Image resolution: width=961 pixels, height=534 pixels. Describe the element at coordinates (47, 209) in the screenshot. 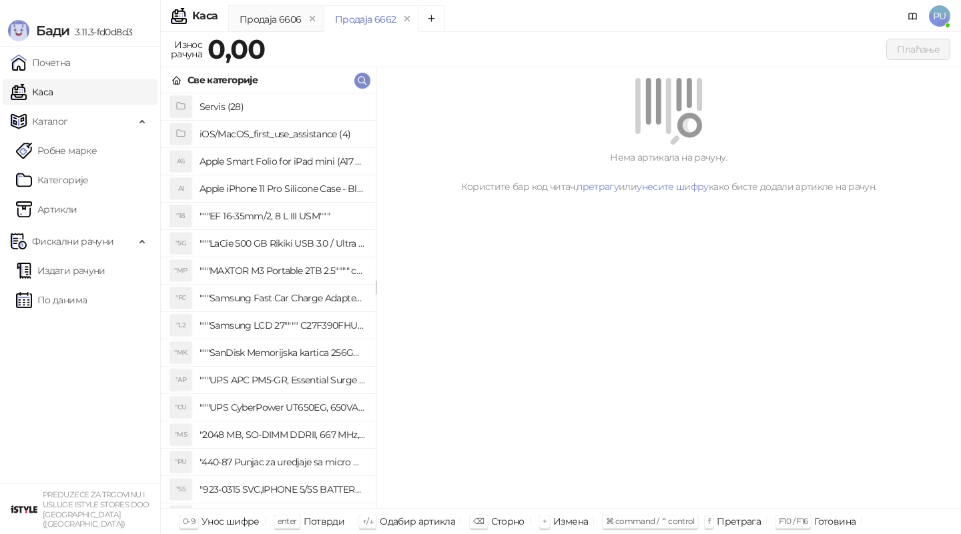

I see `a: ArtikliАртикли` at that location.